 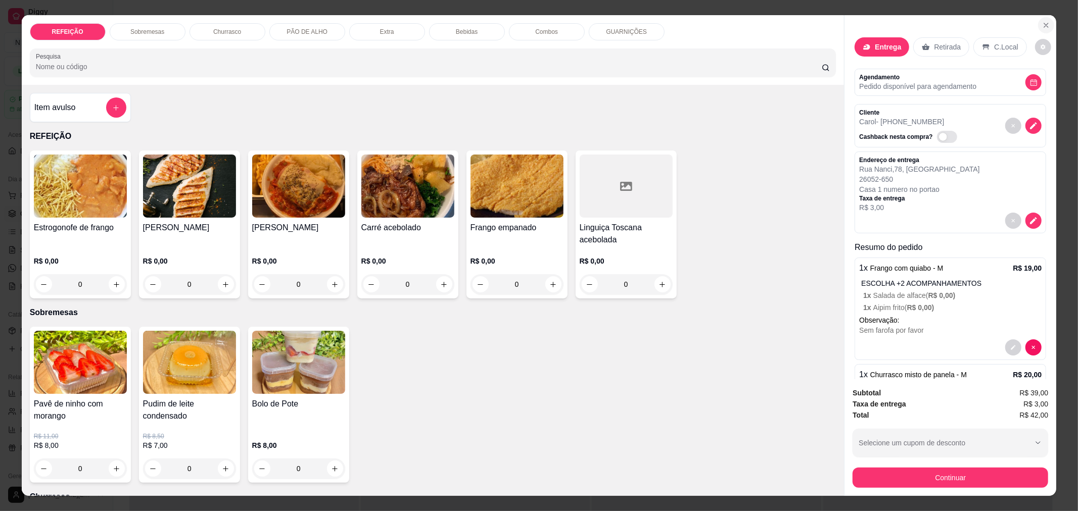 I want to click on p: C.Local, so click(x=1006, y=47).